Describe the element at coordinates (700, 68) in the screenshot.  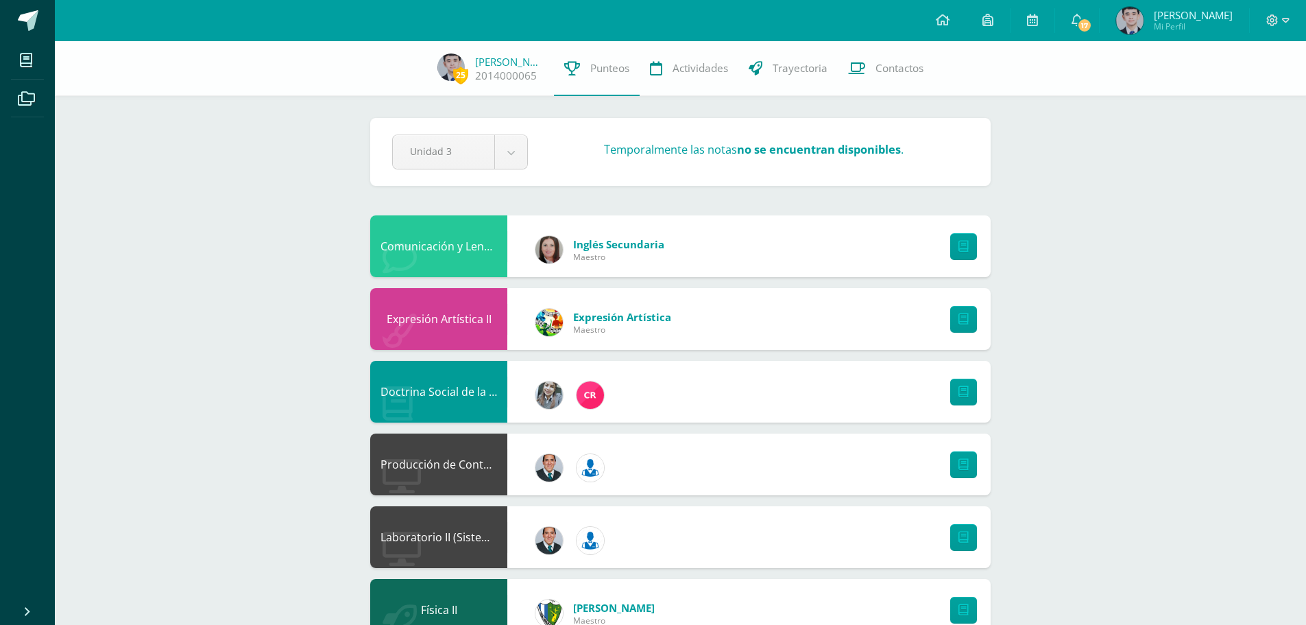
I see `span: Actividades` at that location.